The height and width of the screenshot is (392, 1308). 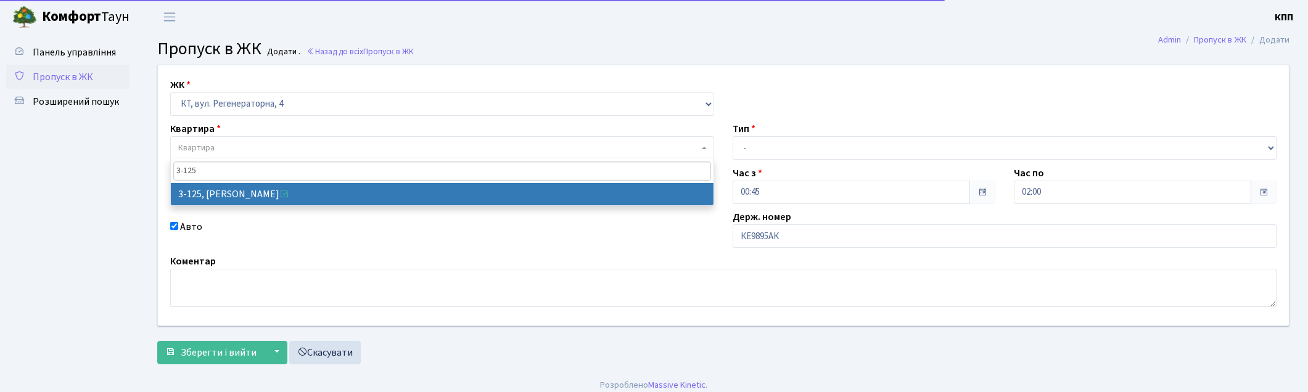 I want to click on label: Тип, so click(x=743, y=129).